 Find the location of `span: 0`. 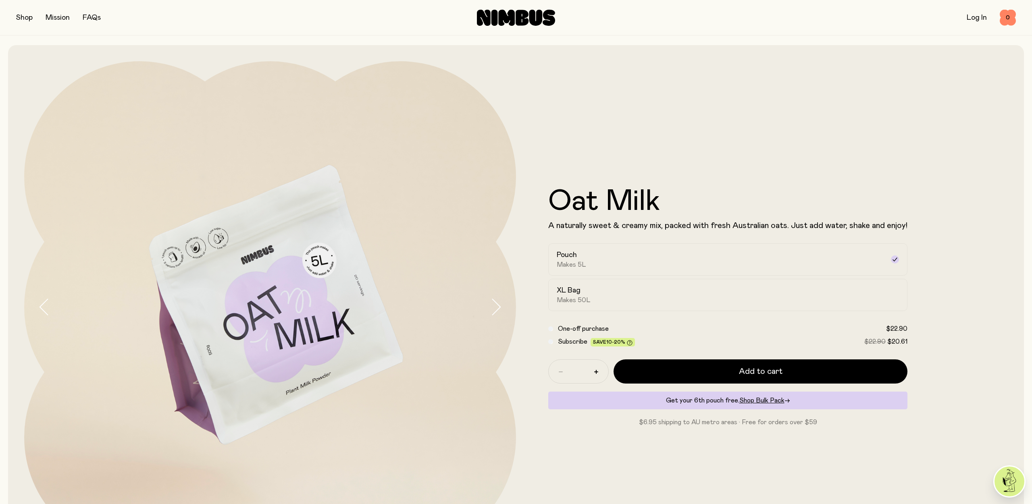

span: 0 is located at coordinates (1008, 18).